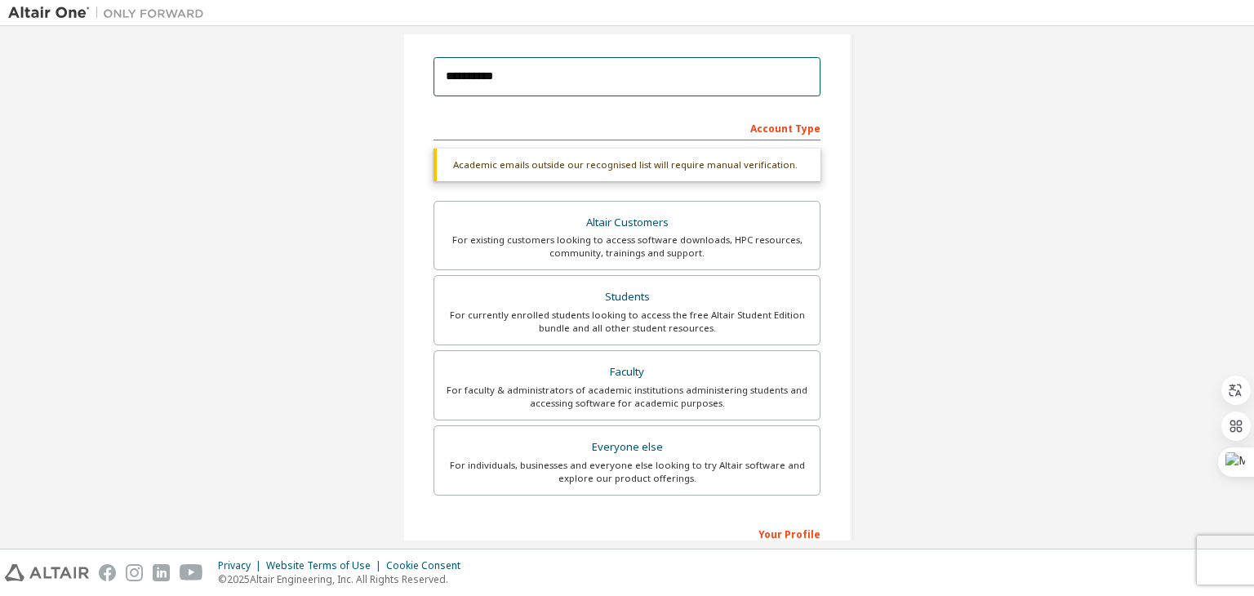  I want to click on div: Altair Customers, so click(627, 223).